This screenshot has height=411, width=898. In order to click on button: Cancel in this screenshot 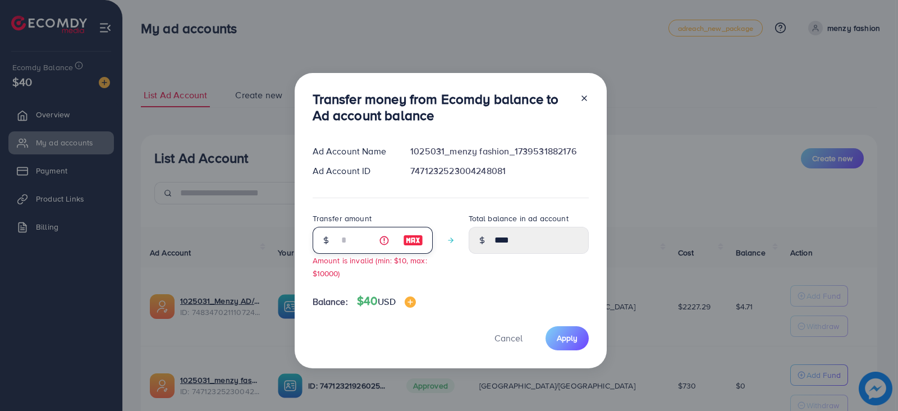, I will do `click(509, 338)`.